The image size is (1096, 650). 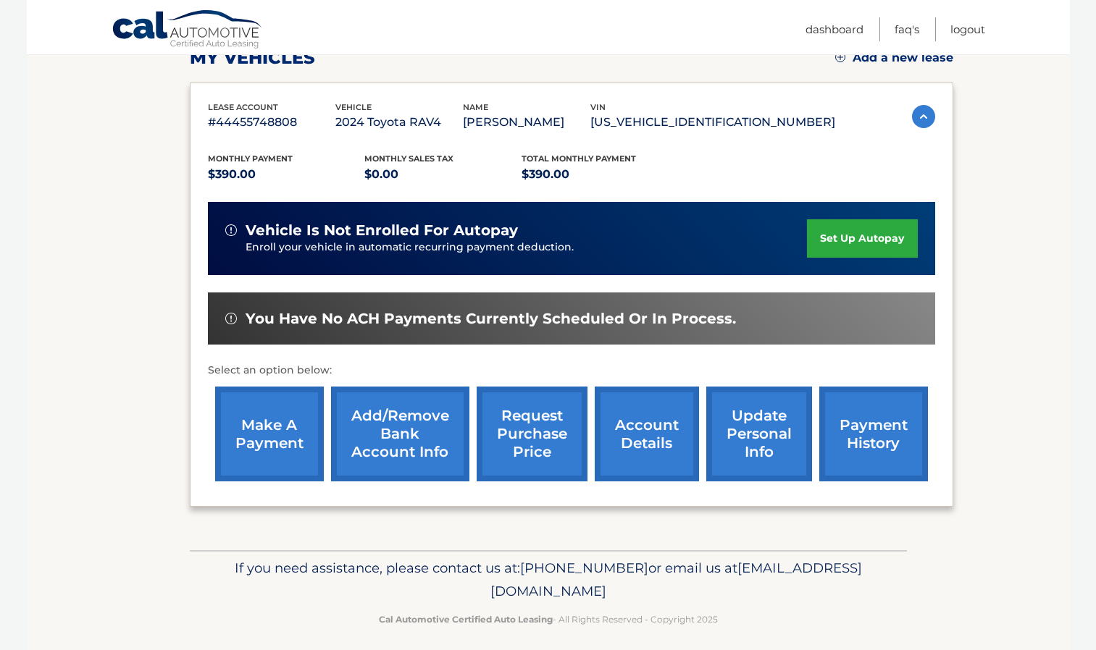 What do you see at coordinates (399, 122) in the screenshot?
I see `p: 2024 Toyota RAV4` at bounding box center [399, 122].